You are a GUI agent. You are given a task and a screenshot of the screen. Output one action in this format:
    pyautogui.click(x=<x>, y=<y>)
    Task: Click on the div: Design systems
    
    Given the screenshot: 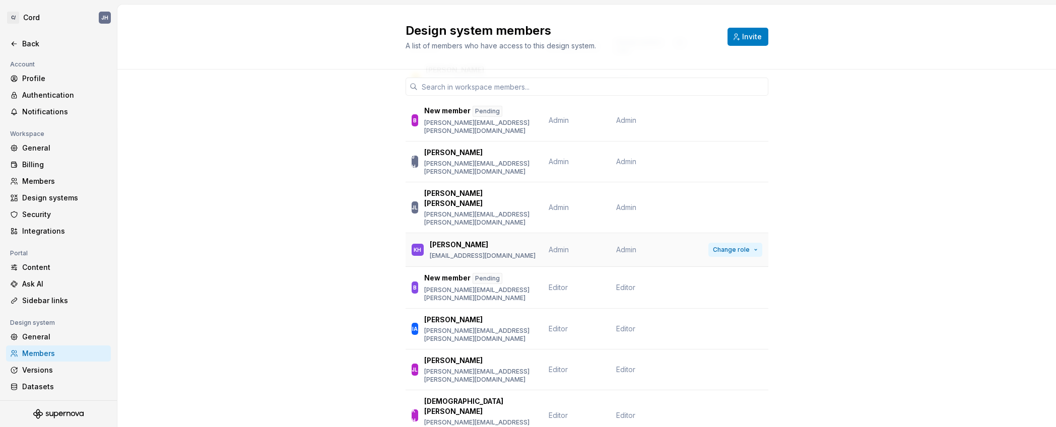 What is the action you would take?
    pyautogui.click(x=64, y=198)
    